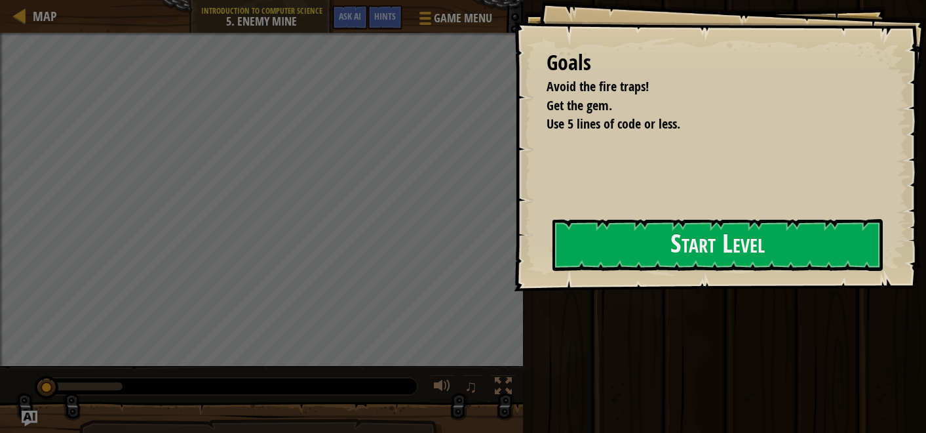  I want to click on span: Map, so click(45, 16).